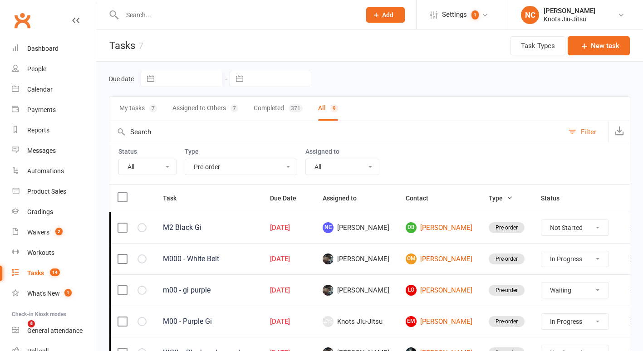  What do you see at coordinates (328, 322) in the screenshot?
I see `img: Knots Jiu-Jitsu` at bounding box center [328, 322].